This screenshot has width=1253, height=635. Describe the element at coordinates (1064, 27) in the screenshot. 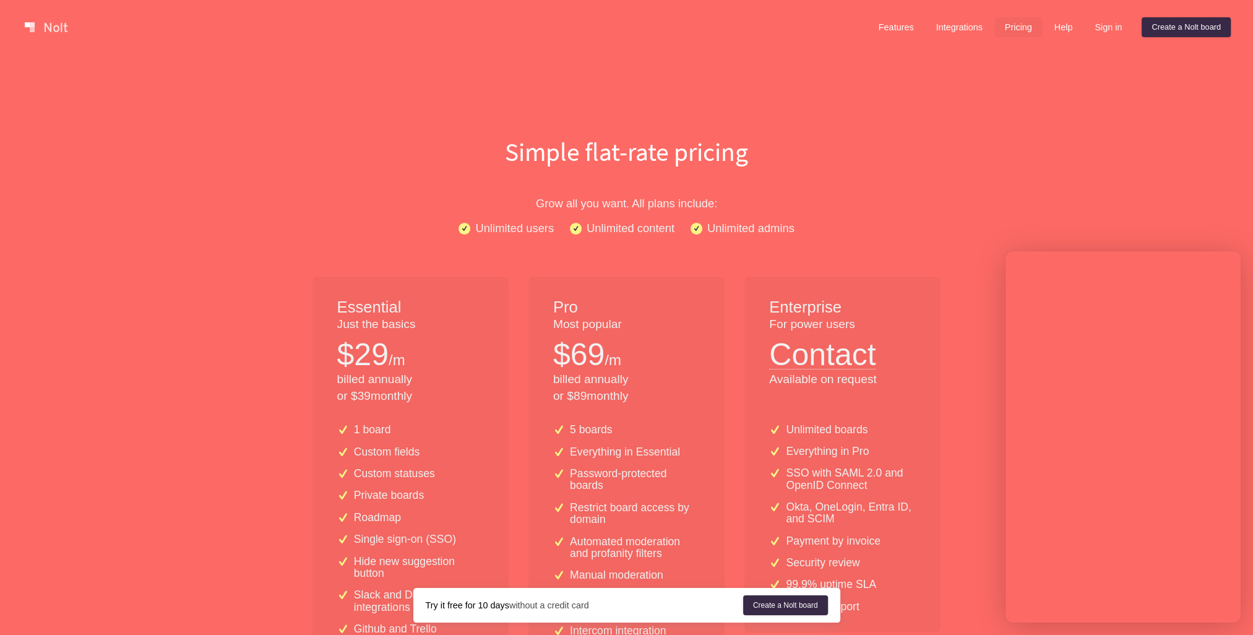

I see `a: Help` at that location.